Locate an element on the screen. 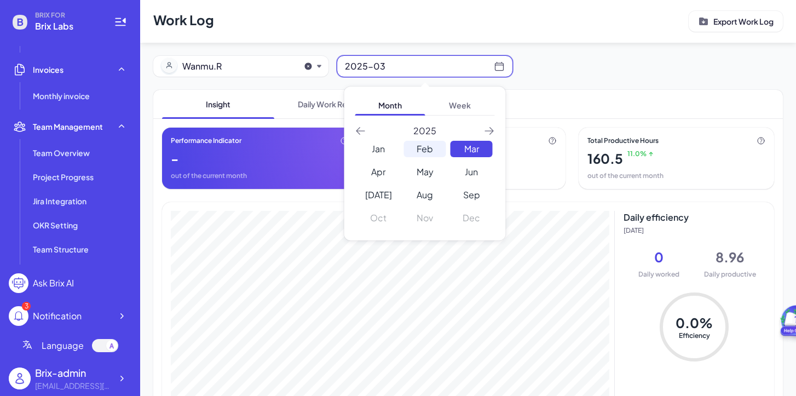 The width and height of the screenshot is (796, 396). div: Choose February 2025 is located at coordinates (425, 149).